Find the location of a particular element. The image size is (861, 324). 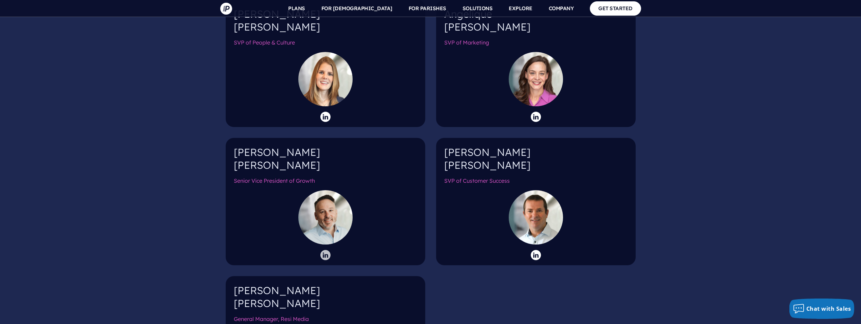

h6: Senior Vice President of Growth is located at coordinates (325, 183).